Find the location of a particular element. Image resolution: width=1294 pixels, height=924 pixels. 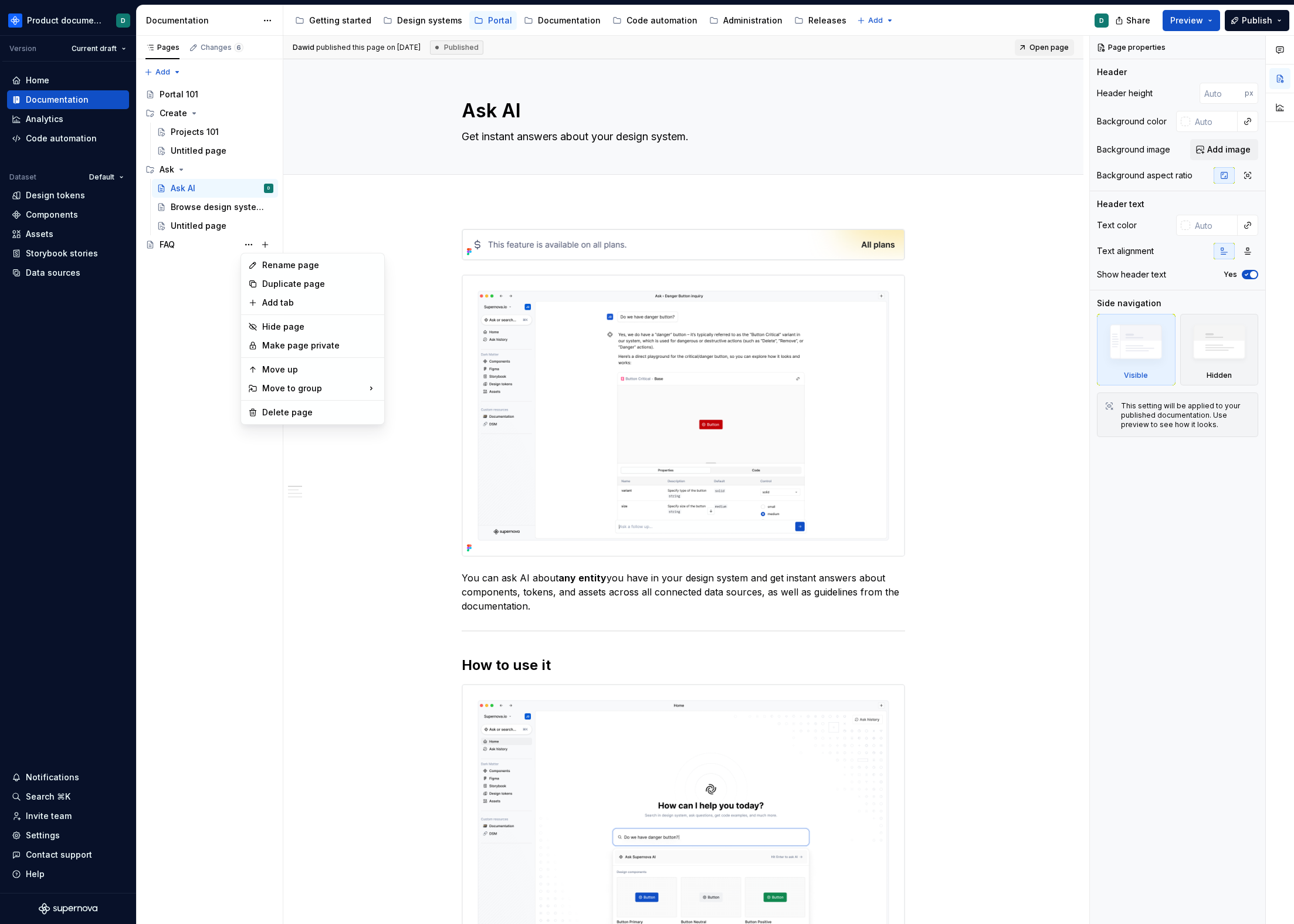

div: Make page private is located at coordinates (320, 346).